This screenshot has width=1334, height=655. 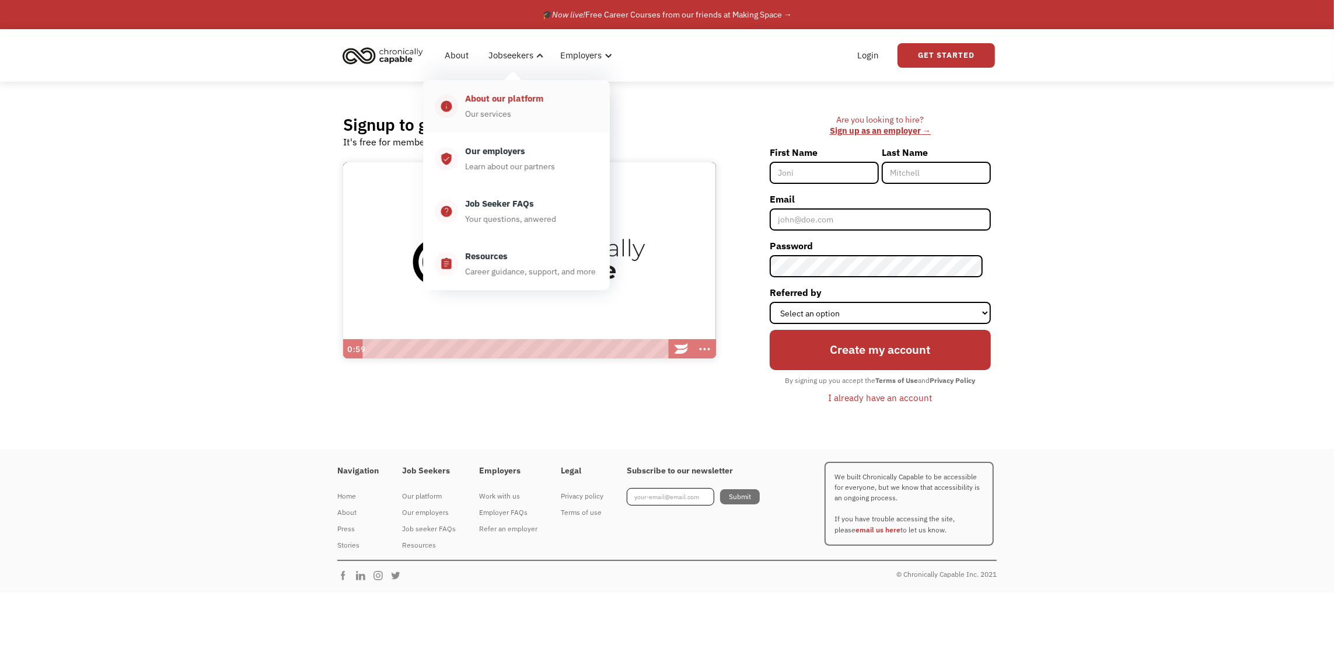 What do you see at coordinates (508, 512) in the screenshot?
I see `div: Employer FAQs` at bounding box center [508, 512].